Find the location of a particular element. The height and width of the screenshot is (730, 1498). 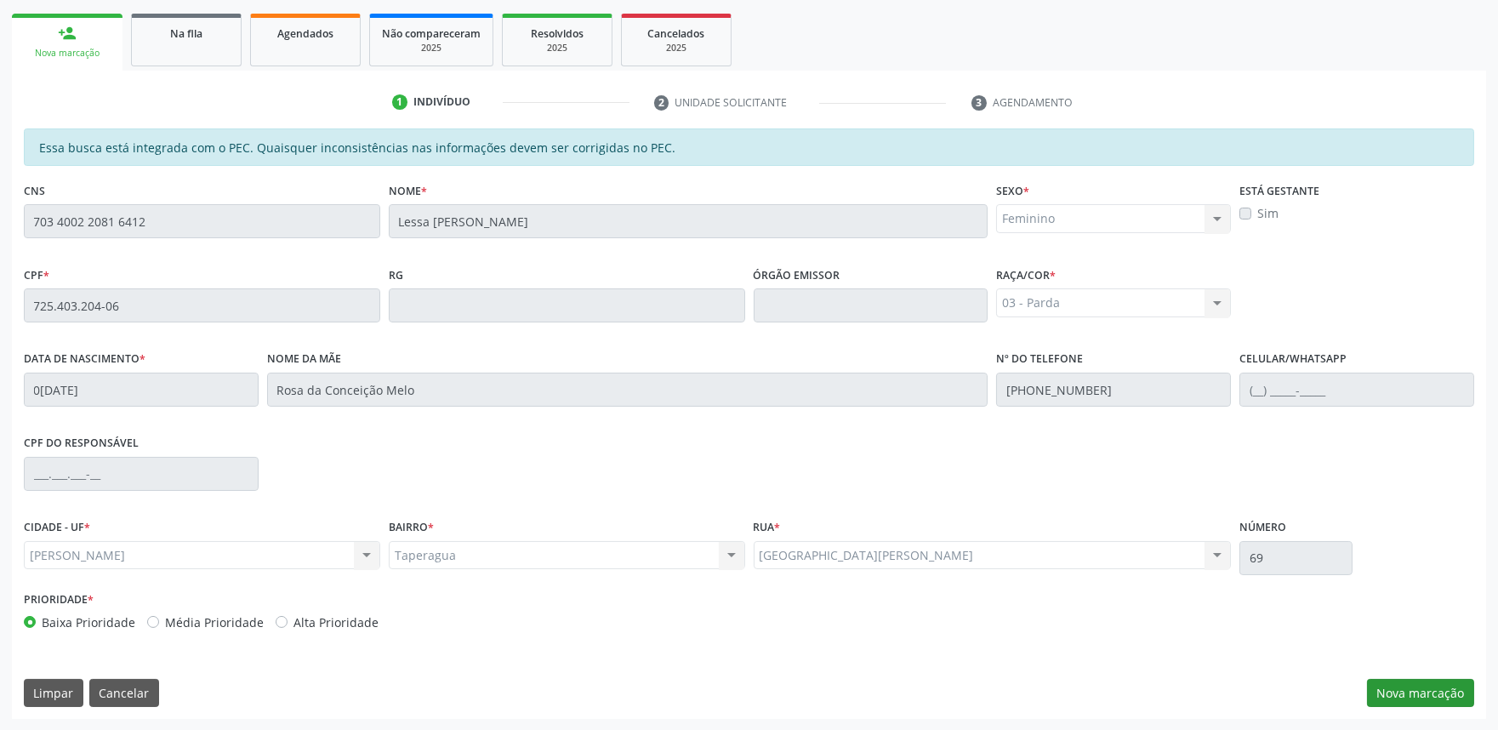

button: Cancelar is located at coordinates (124, 693).